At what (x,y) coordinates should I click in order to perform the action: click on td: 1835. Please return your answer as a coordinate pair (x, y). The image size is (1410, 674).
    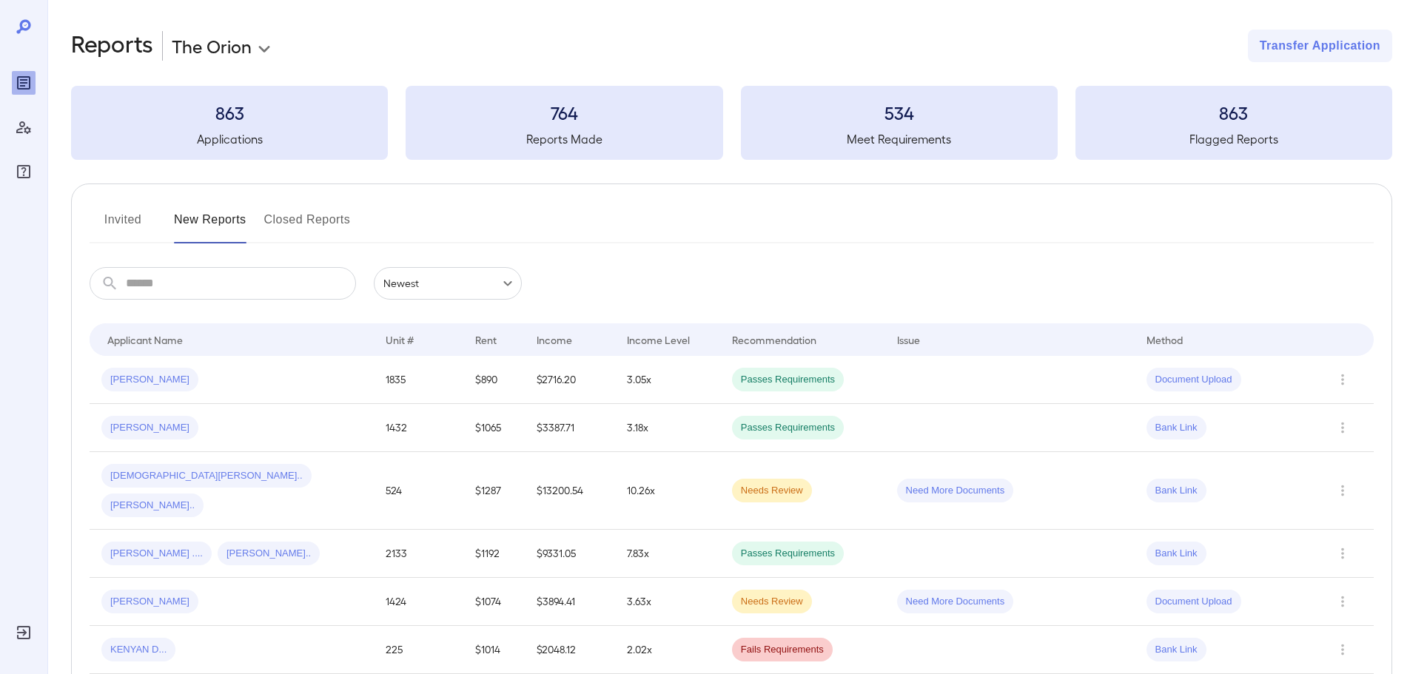
    Looking at the image, I should click on (419, 380).